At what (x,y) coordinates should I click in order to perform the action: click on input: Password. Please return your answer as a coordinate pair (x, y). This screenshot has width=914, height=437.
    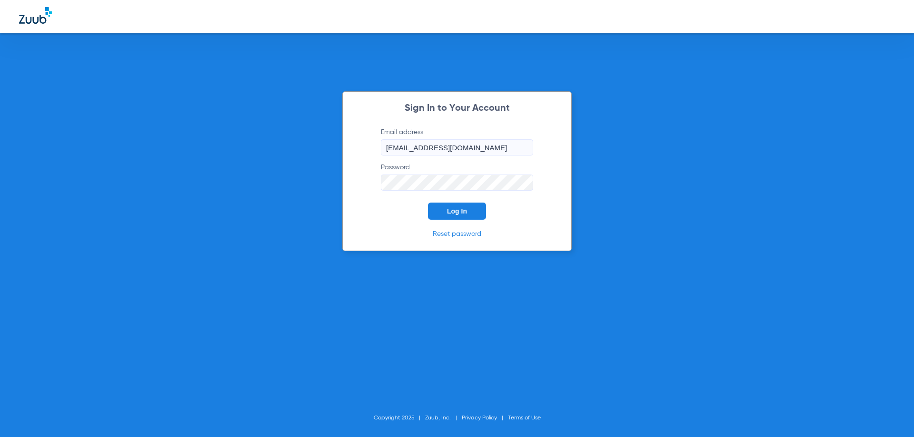
    Looking at the image, I should click on (457, 183).